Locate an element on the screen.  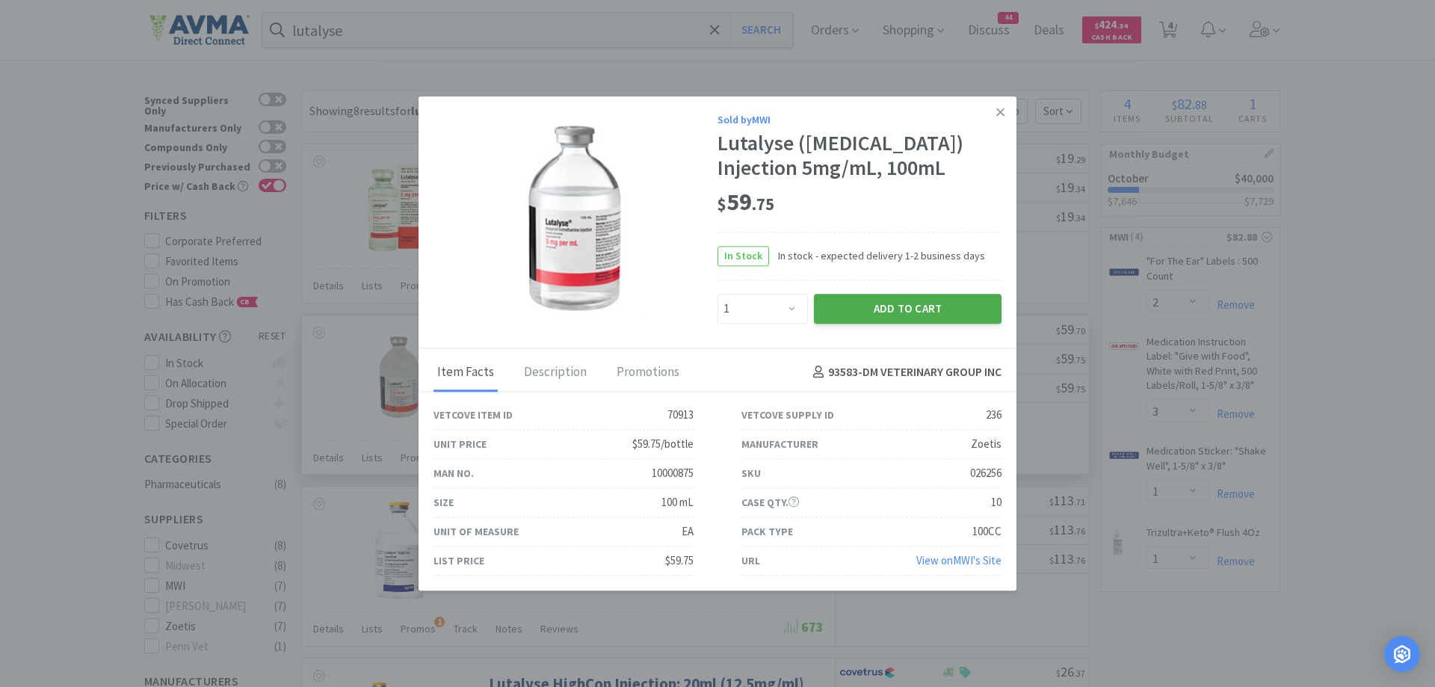
div: 70913 is located at coordinates (680, 415).